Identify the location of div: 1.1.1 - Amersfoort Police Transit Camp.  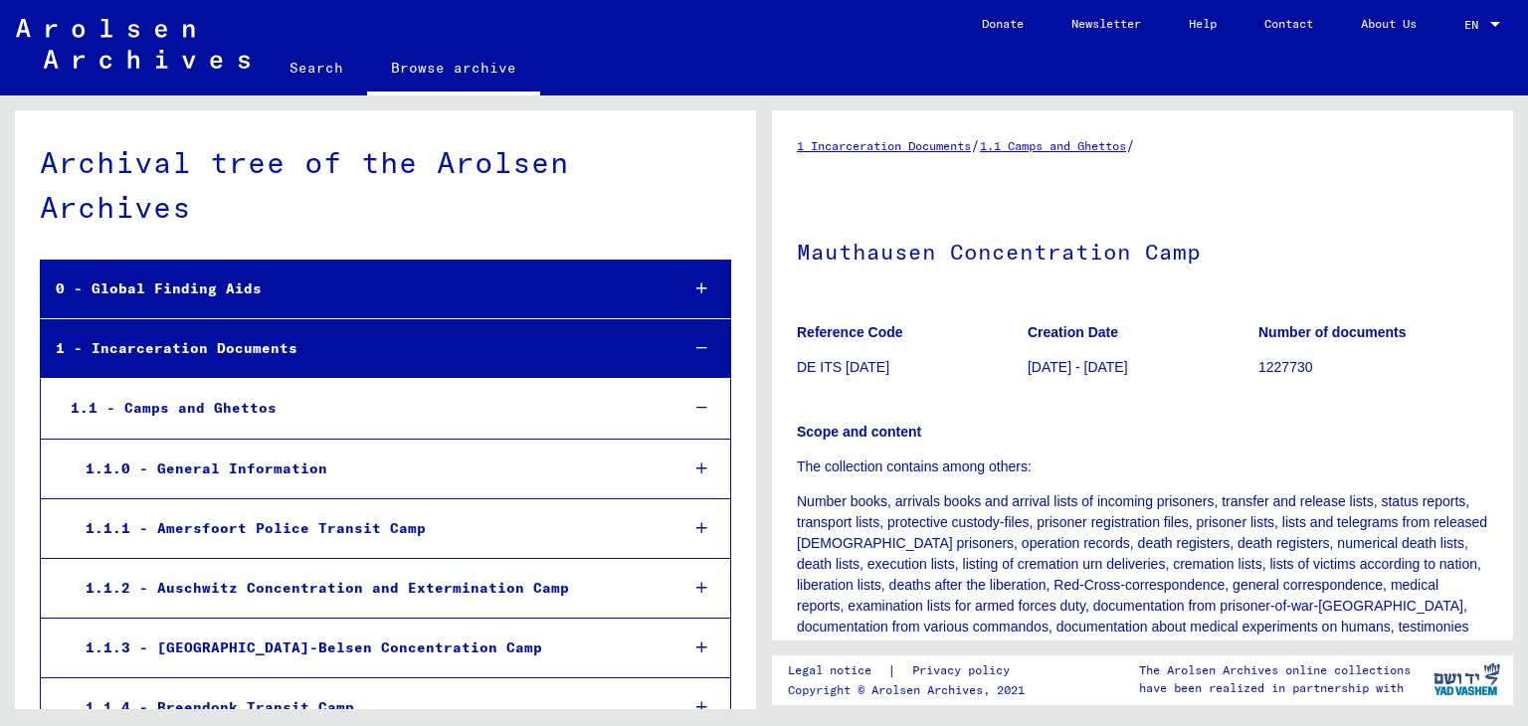
(366, 528).